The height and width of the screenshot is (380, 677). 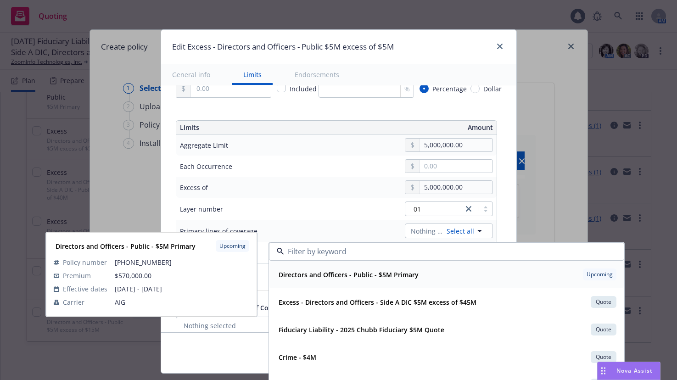 What do you see at coordinates (283, 47) in the screenshot?
I see `h1: Edit Excess - Directors and Officers - Public $5M excess of $5M` at bounding box center [283, 47].